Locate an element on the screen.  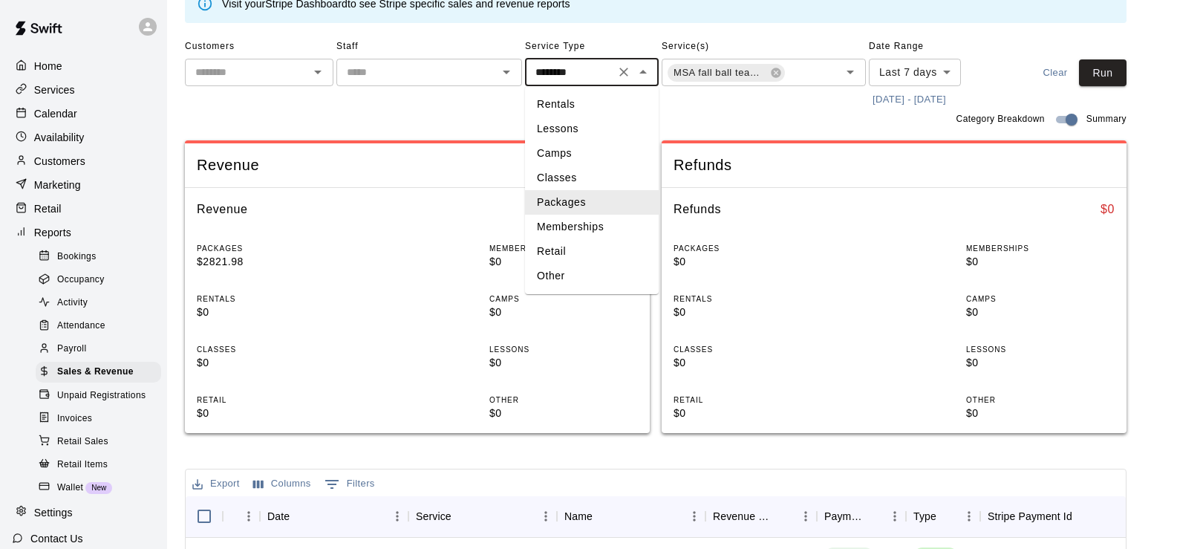
span: Unpaid Registrations is located at coordinates (101, 396).